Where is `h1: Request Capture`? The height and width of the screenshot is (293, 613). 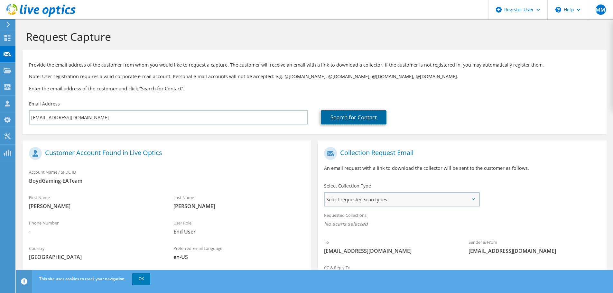
h1: Request Capture is located at coordinates (313, 37).